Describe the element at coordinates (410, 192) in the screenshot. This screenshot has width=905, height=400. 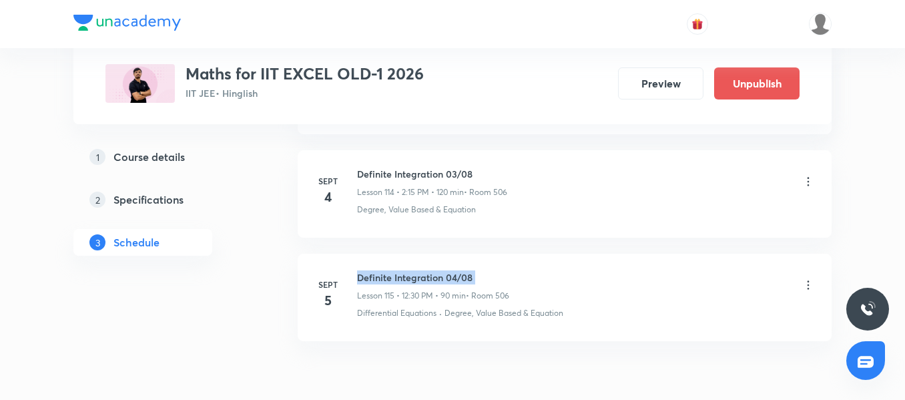
I see `p: Lesson 114 • 2:15 PM • 120 min` at that location.